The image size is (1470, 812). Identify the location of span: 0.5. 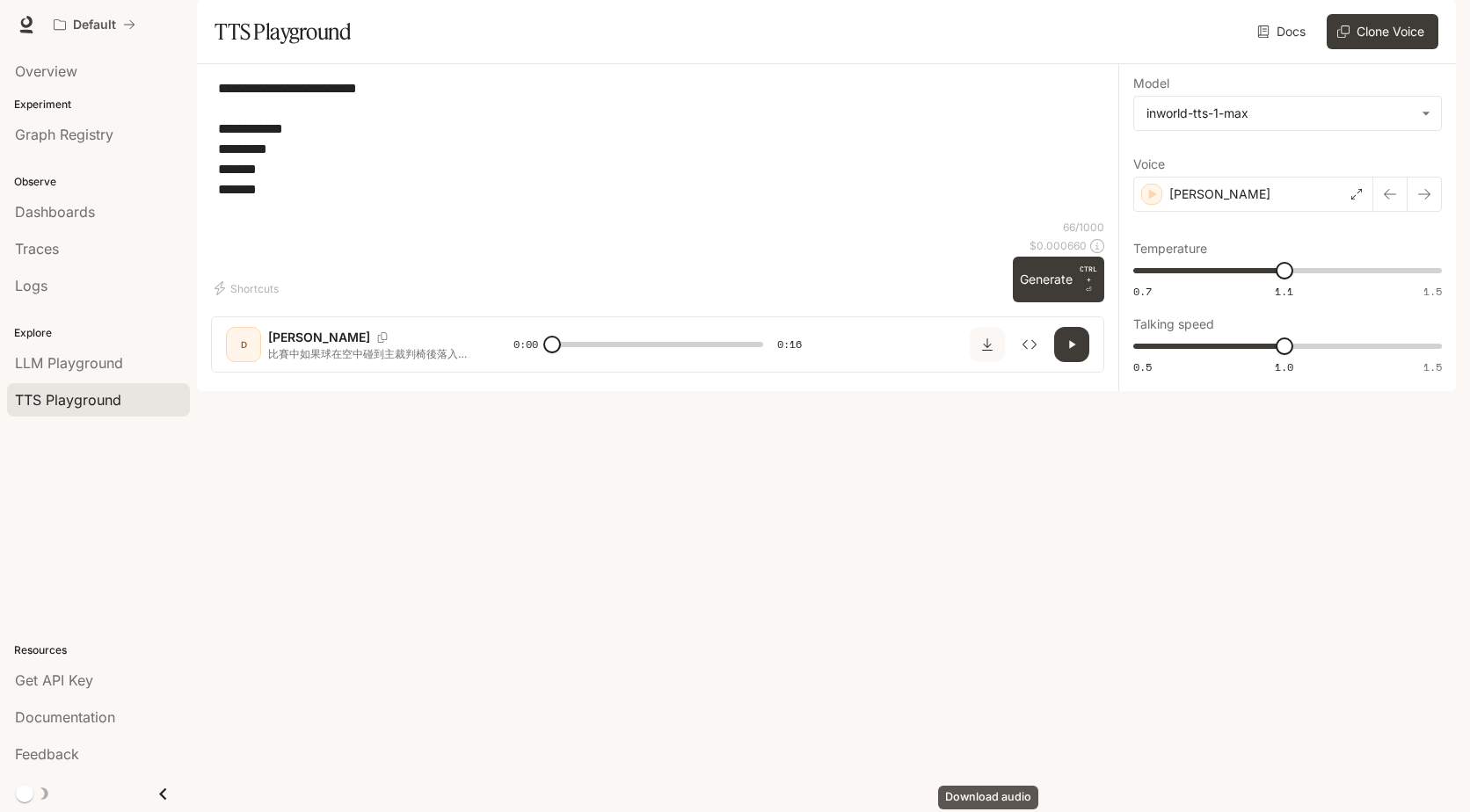
(1142, 366).